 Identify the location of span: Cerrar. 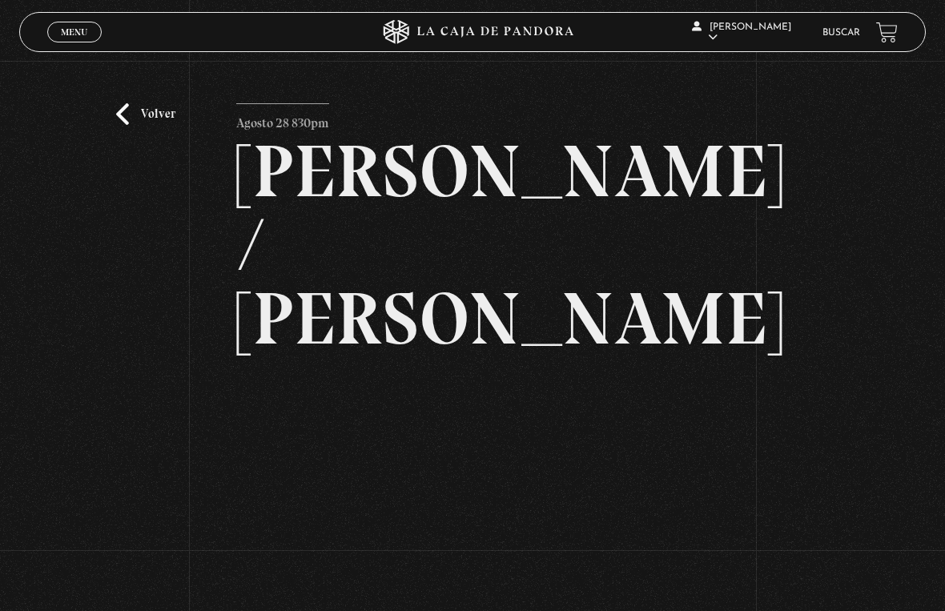
(75, 46).